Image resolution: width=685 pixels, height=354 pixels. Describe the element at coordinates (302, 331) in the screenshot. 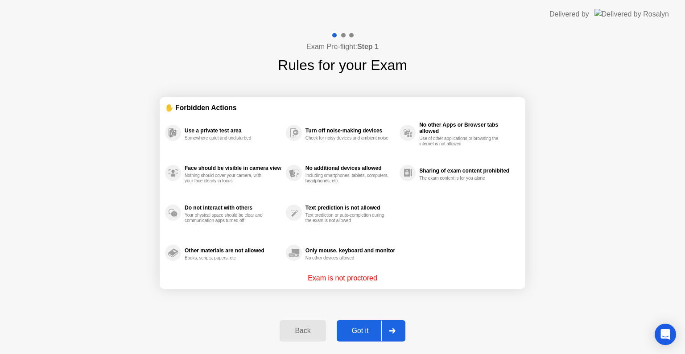

I see `button: Back` at that location.